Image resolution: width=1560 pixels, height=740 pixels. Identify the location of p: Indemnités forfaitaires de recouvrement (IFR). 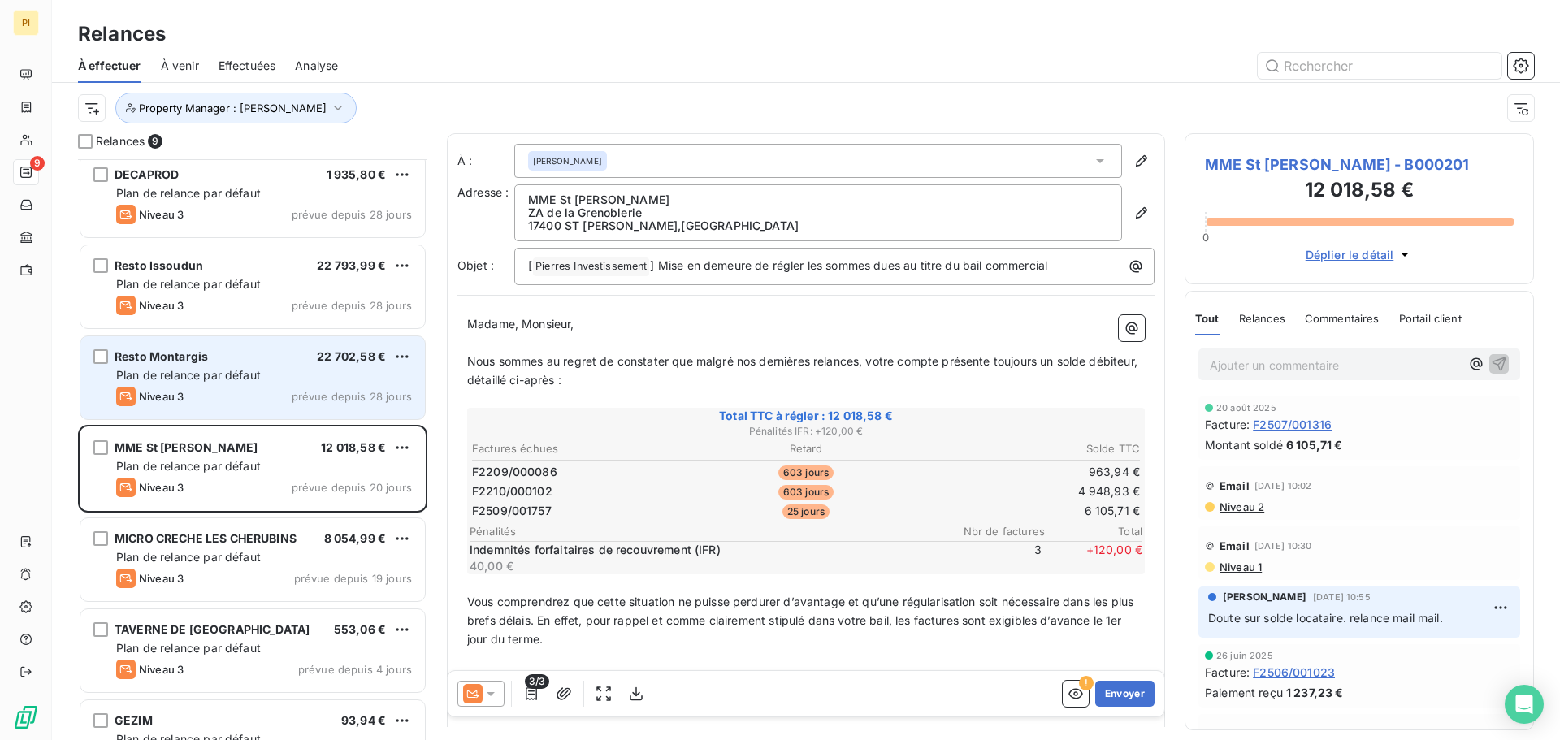
(705, 550).